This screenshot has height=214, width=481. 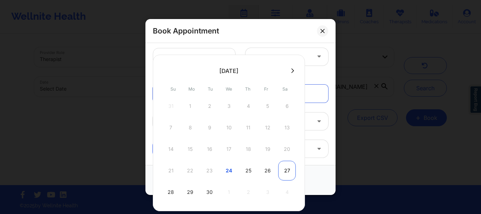 I want to click on abbr: Thursday, so click(x=247, y=89).